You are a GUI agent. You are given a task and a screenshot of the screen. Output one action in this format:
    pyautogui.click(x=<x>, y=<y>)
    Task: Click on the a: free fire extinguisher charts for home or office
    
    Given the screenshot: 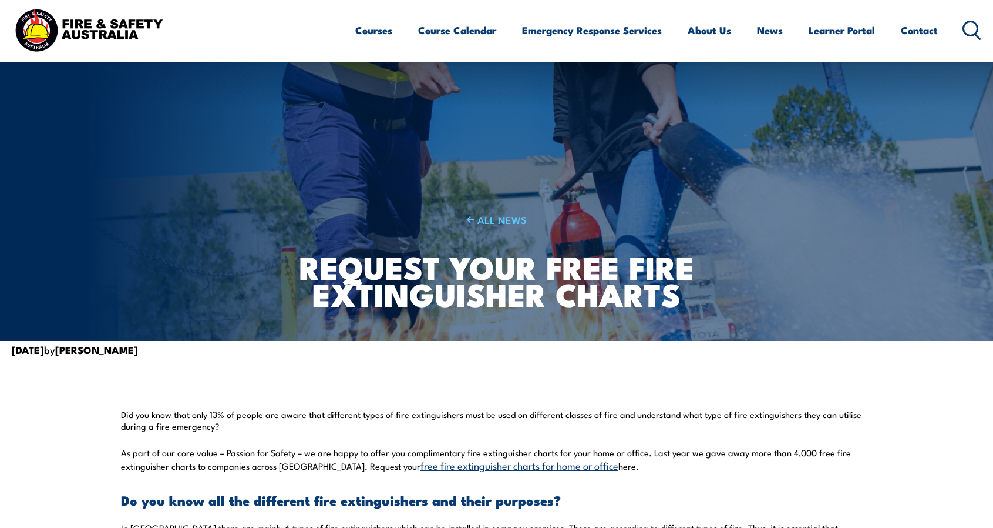 What is the action you would take?
    pyautogui.click(x=519, y=465)
    